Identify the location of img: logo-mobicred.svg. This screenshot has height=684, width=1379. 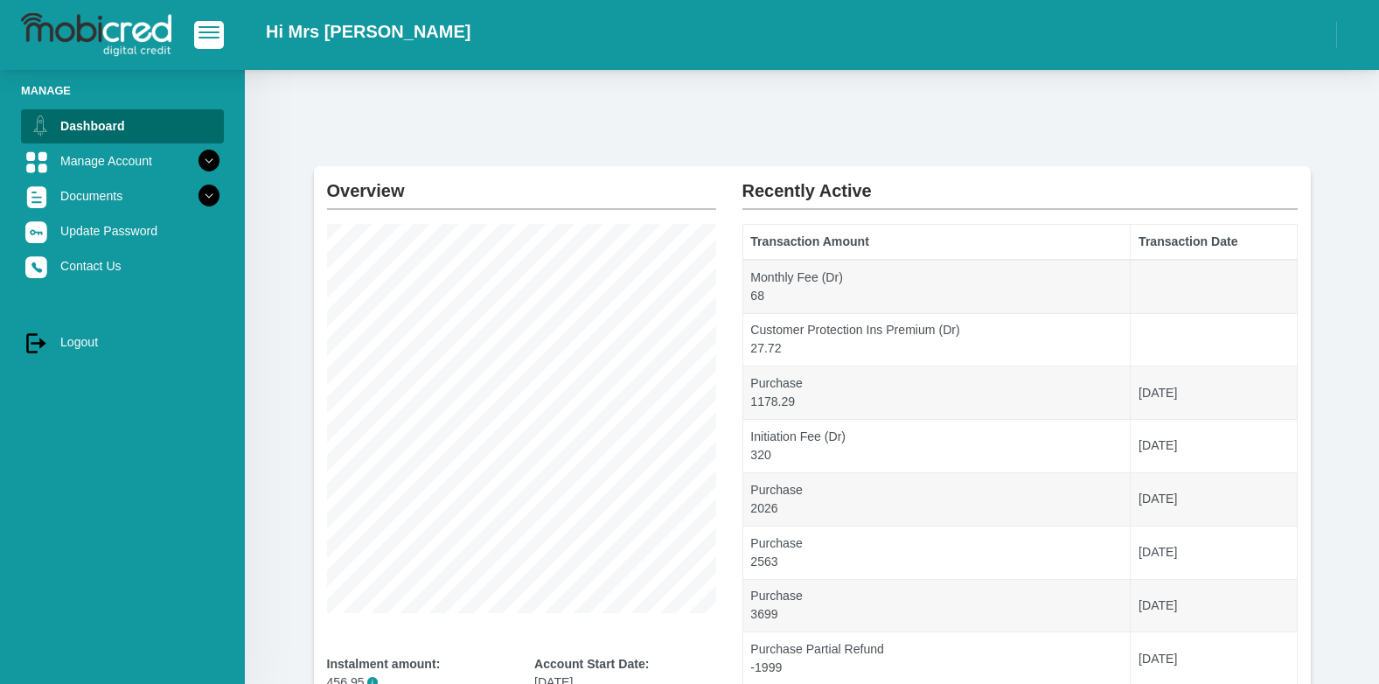
(96, 35).